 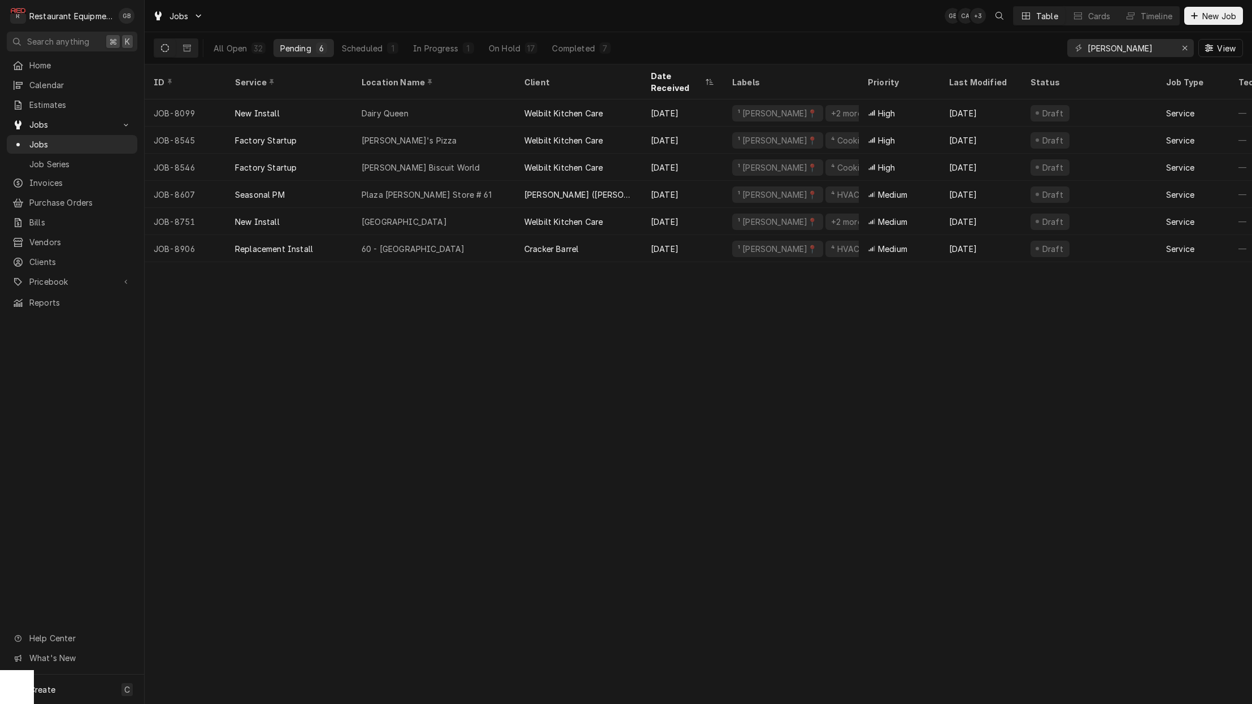 I want to click on a: Go to Help Center, so click(x=72, y=638).